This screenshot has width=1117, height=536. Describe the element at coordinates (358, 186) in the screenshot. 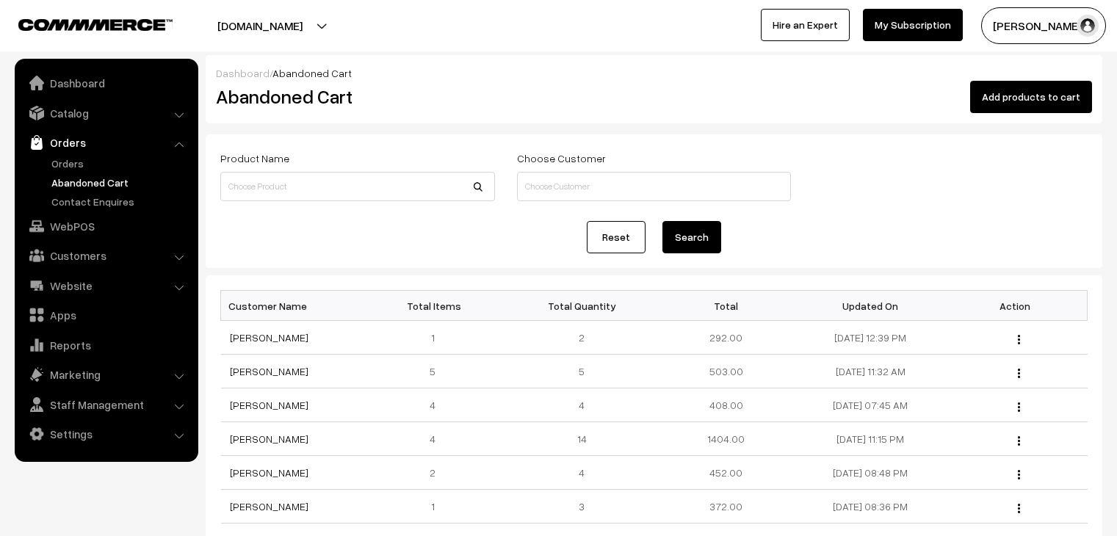

I see `input: Choose Product` at that location.